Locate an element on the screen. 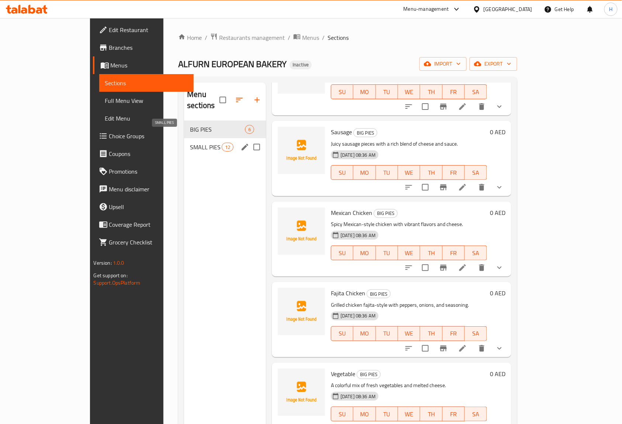 The width and height of the screenshot is (622, 424). span: Inactive is located at coordinates (301, 65).